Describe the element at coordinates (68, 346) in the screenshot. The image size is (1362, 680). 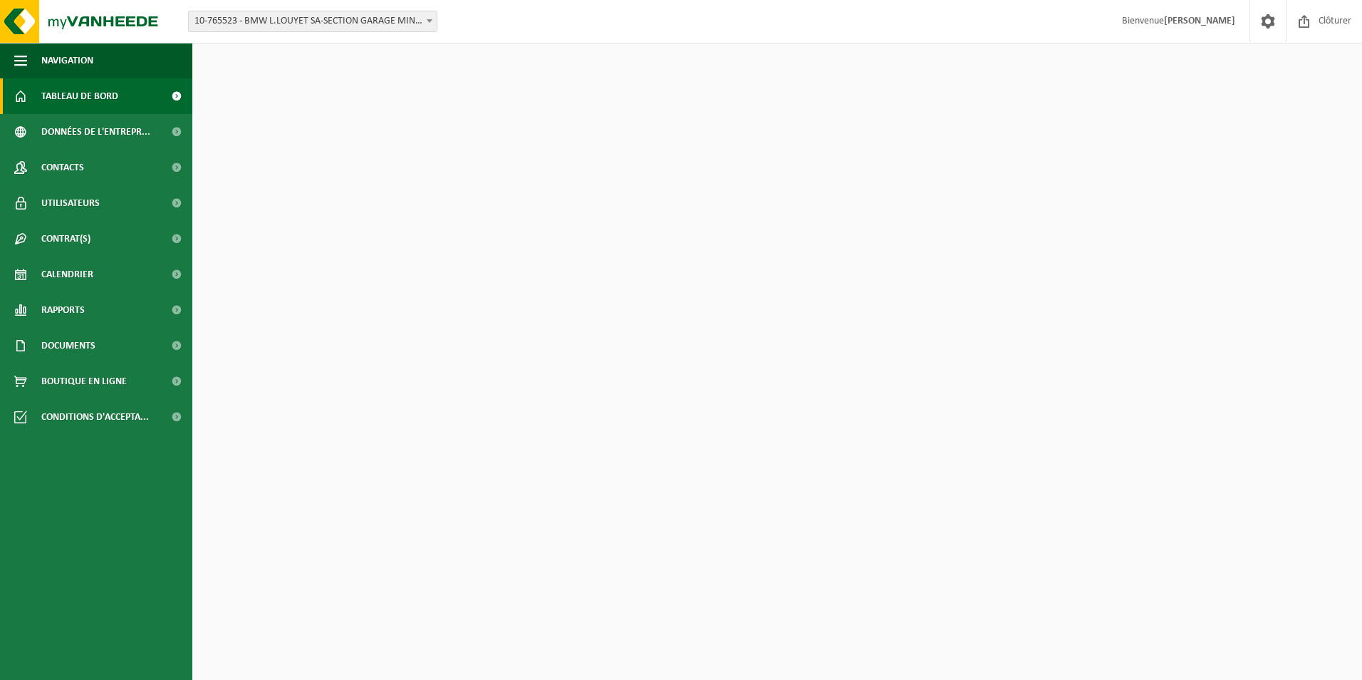
I see `span: Documents` at that location.